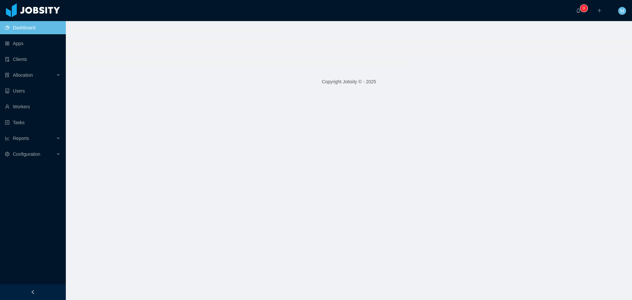 The image size is (632, 300). Describe the element at coordinates (622, 11) in the screenshot. I see `span: M` at that location.